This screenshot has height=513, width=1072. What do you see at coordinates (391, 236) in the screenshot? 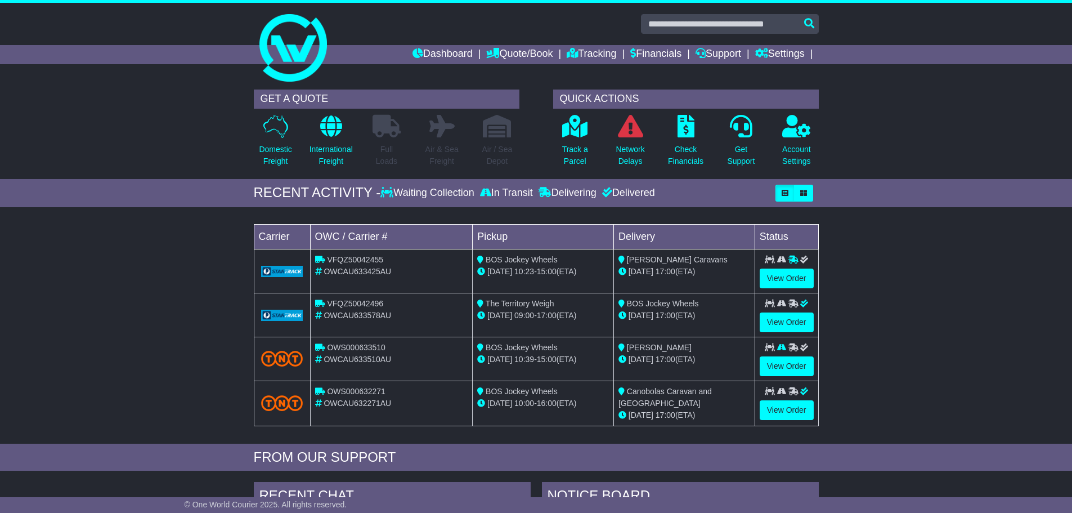
I see `td: OWC / Carrier #` at bounding box center [391, 236].